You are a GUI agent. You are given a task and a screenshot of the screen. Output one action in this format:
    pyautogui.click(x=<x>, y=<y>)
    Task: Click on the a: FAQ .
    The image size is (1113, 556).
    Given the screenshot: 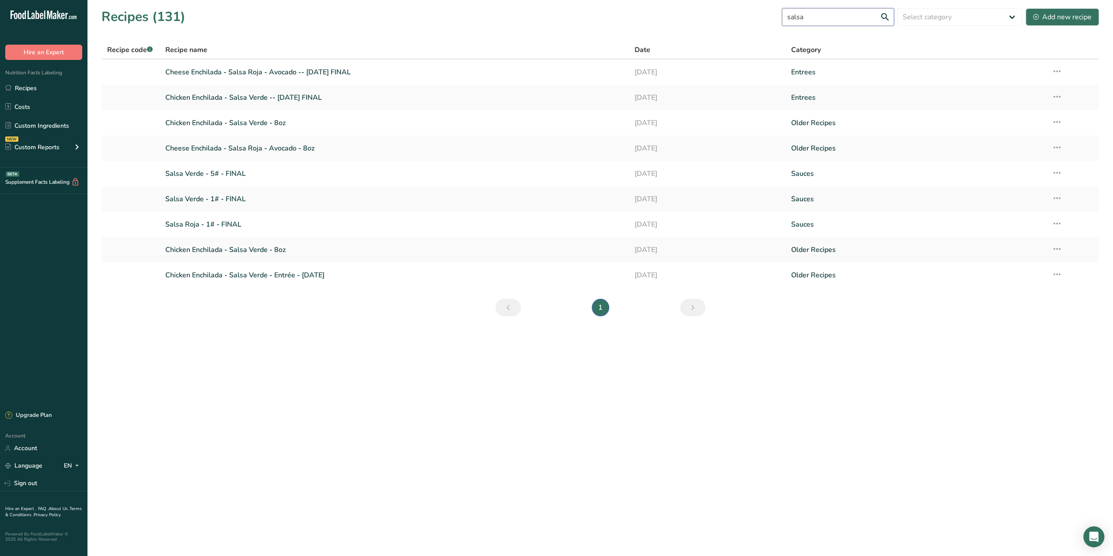 What is the action you would take?
    pyautogui.click(x=43, y=509)
    